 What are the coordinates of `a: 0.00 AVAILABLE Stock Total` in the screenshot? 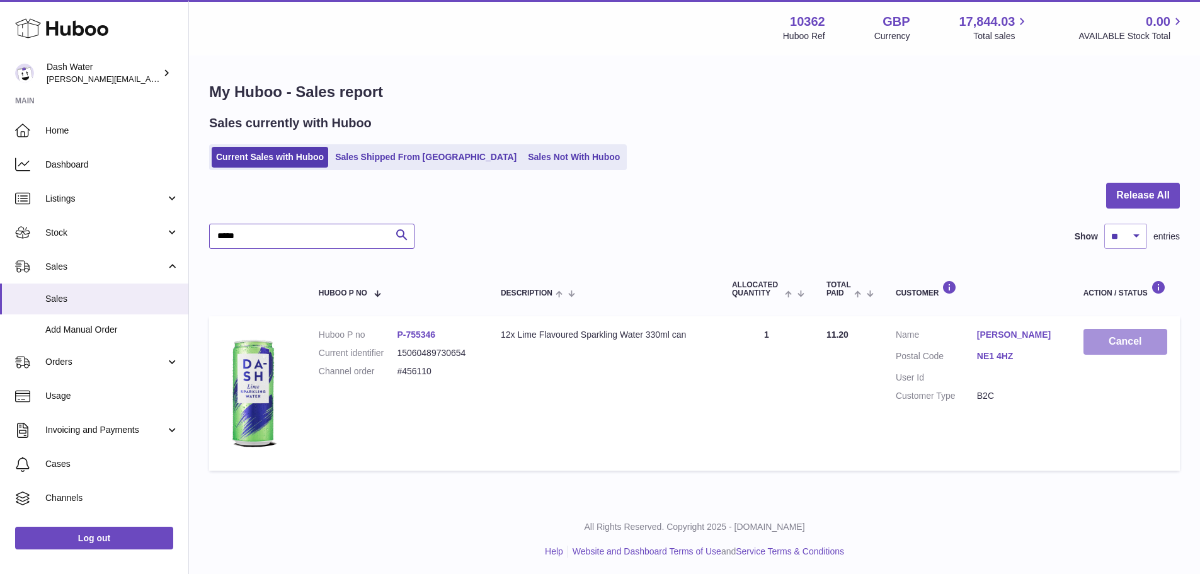 It's located at (1132, 28).